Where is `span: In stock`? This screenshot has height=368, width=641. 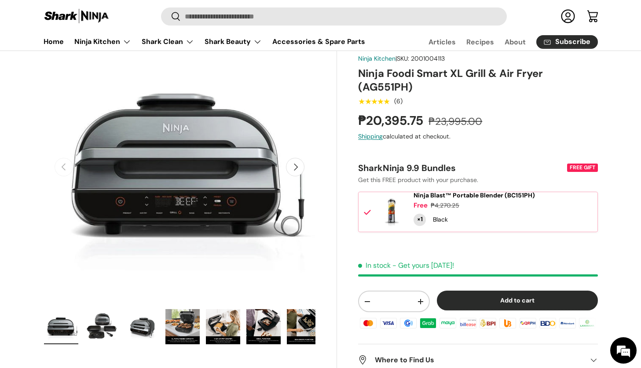 span: In stock is located at coordinates (374, 265).